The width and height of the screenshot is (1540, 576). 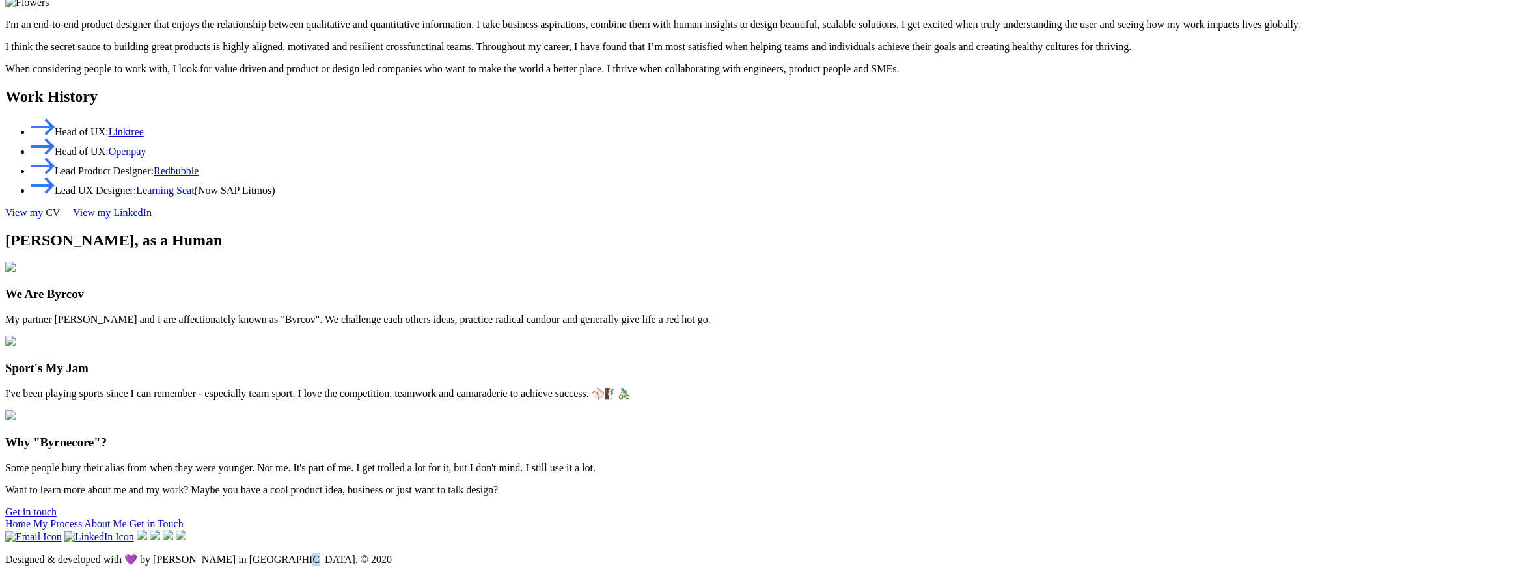 What do you see at coordinates (770, 25) in the screenshot?
I see `p: I'm an end-to-end product designer that enjoys the relationship between qualitative and quantitat...` at bounding box center [770, 25].